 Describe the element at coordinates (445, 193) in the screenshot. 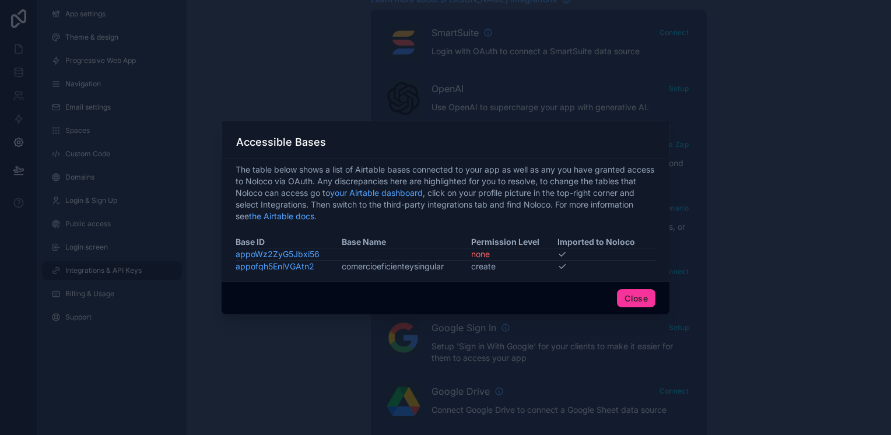

I see `span: The table below shows a list of Airtable bases connected to your app as well as any you have gran...` at that location.